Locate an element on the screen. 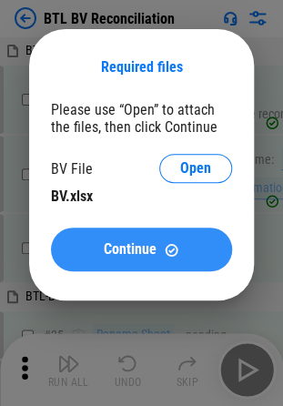 Image resolution: width=283 pixels, height=406 pixels. div: Required files is located at coordinates (141, 66).